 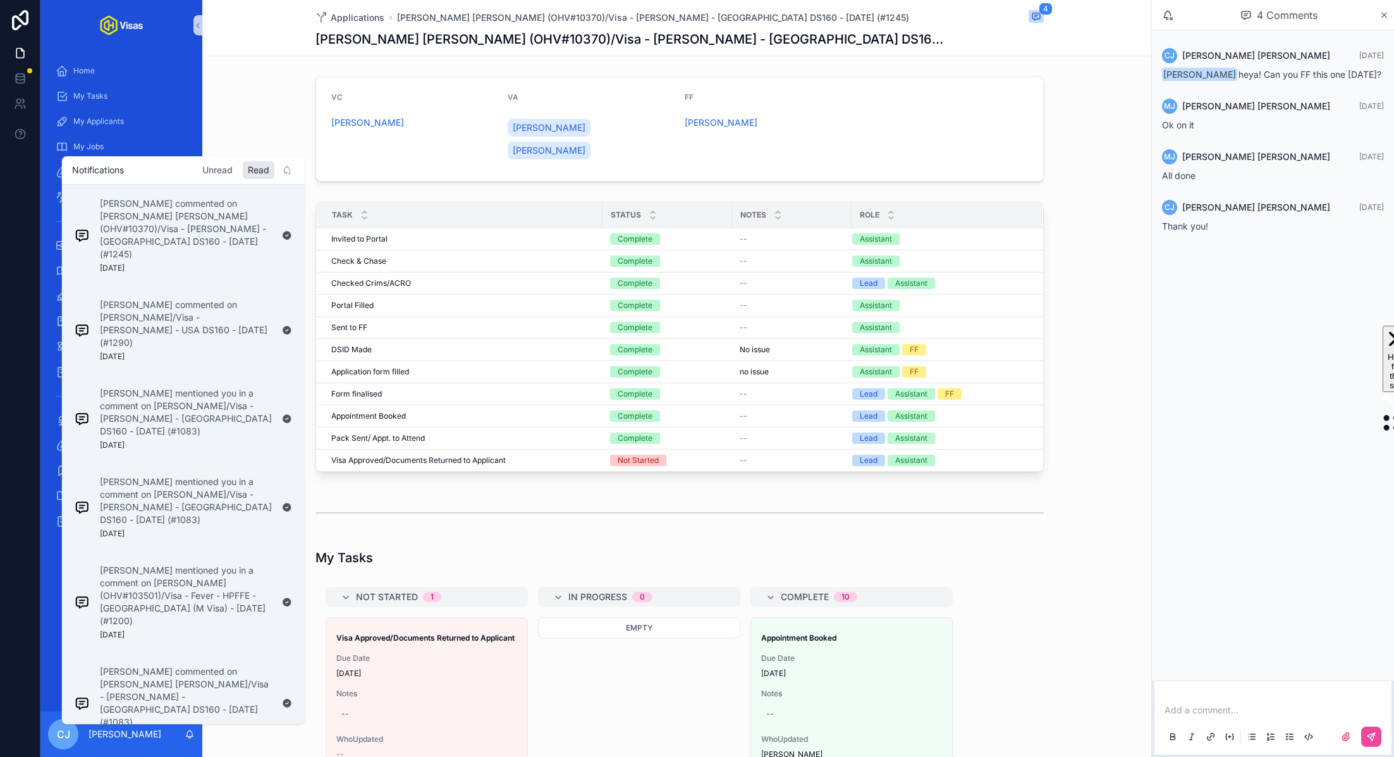 I want to click on span: Complete, so click(x=805, y=597).